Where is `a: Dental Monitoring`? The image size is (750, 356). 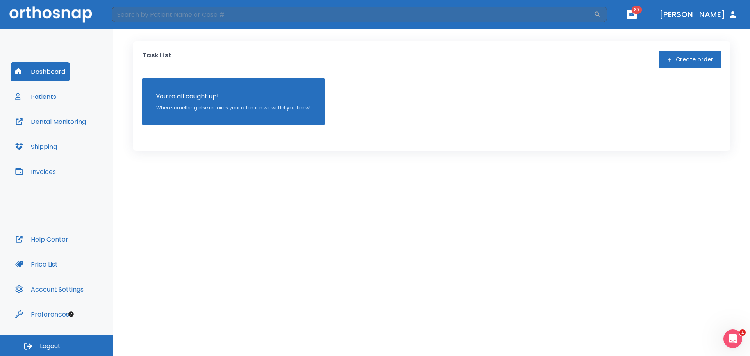
a: Dental Monitoring is located at coordinates (50, 122).